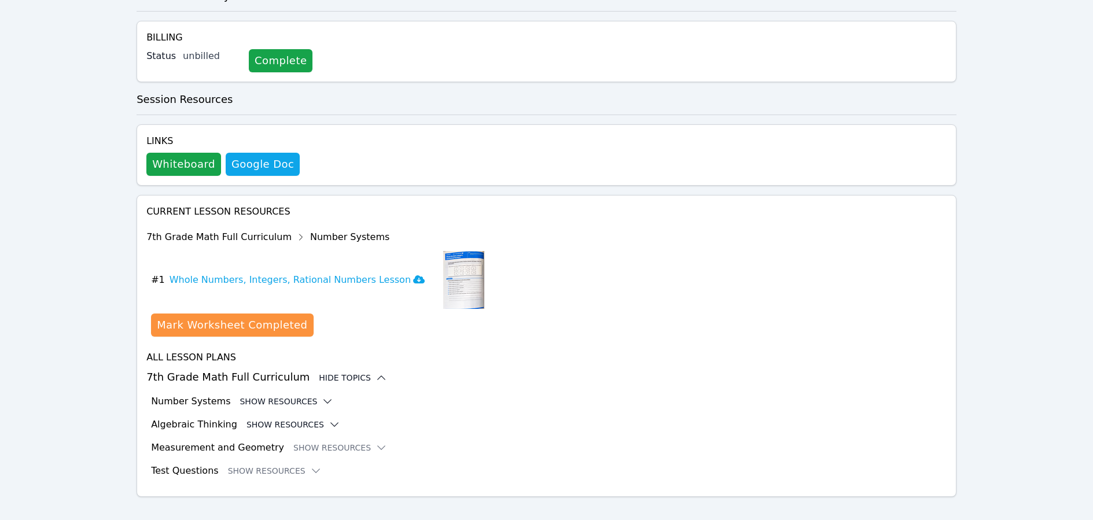 The width and height of the screenshot is (1093, 520). What do you see at coordinates (218, 448) in the screenshot?
I see `h3: Measurement and Geometry` at bounding box center [218, 448].